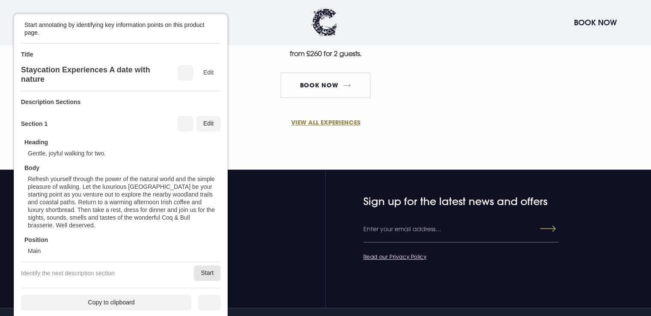 The height and width of the screenshot is (316, 651). What do you see at coordinates (50, 102) in the screenshot?
I see `div: Description Sections` at bounding box center [50, 102].